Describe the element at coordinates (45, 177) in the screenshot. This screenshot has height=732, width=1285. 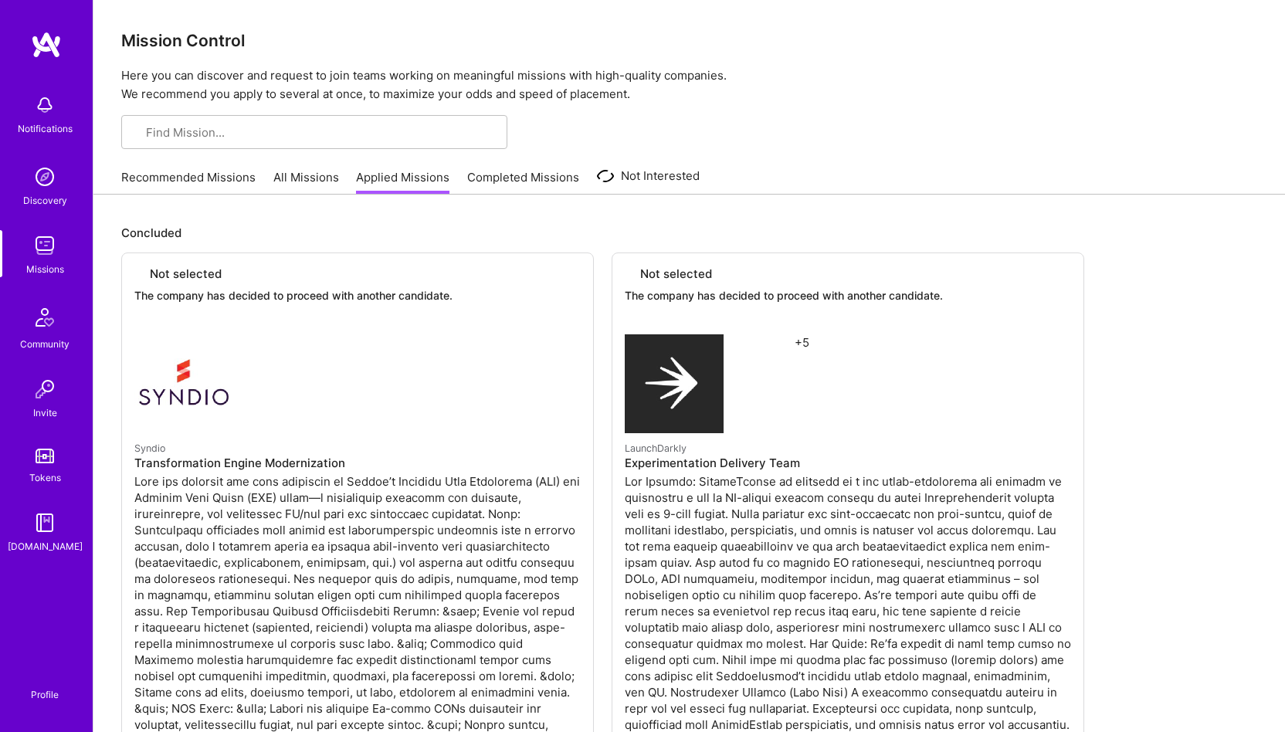
I see `img: discovery` at that location.